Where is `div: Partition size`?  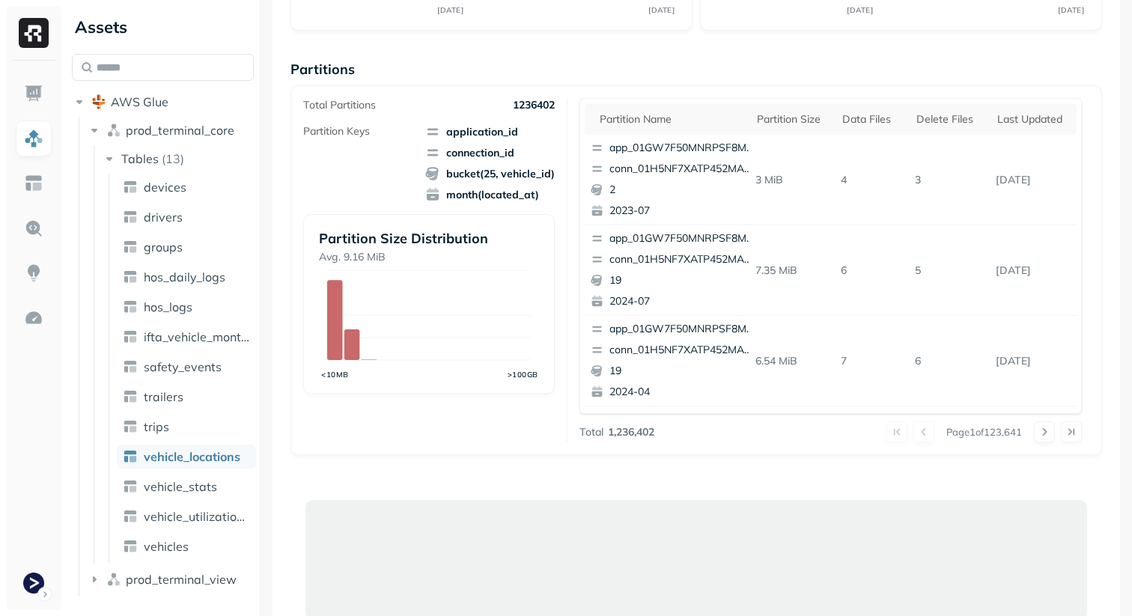
div: Partition size is located at coordinates (792, 119).